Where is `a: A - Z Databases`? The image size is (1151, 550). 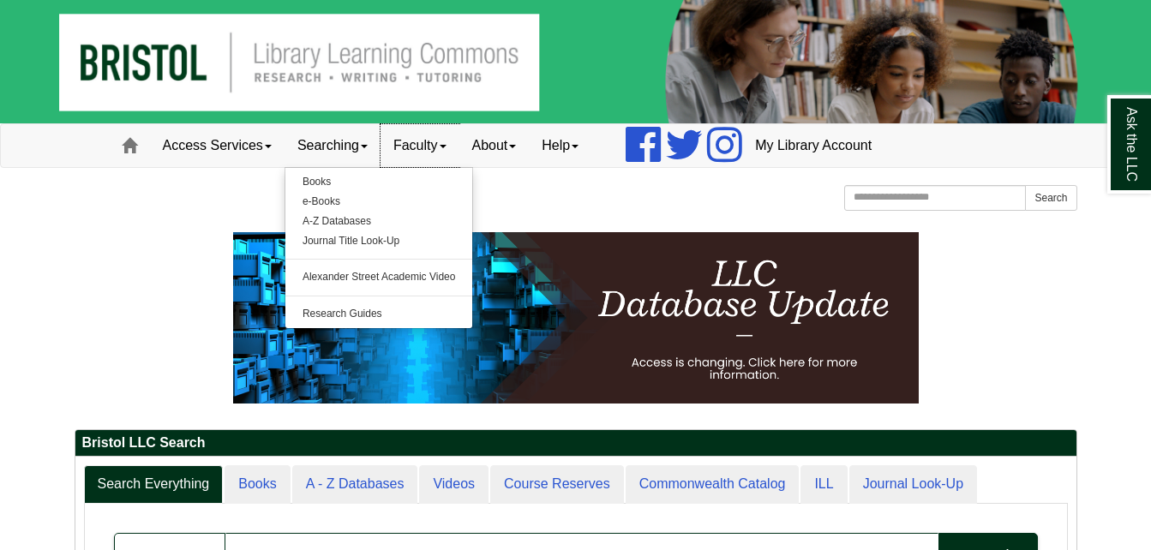
a: A - Z Databases is located at coordinates (355, 484).